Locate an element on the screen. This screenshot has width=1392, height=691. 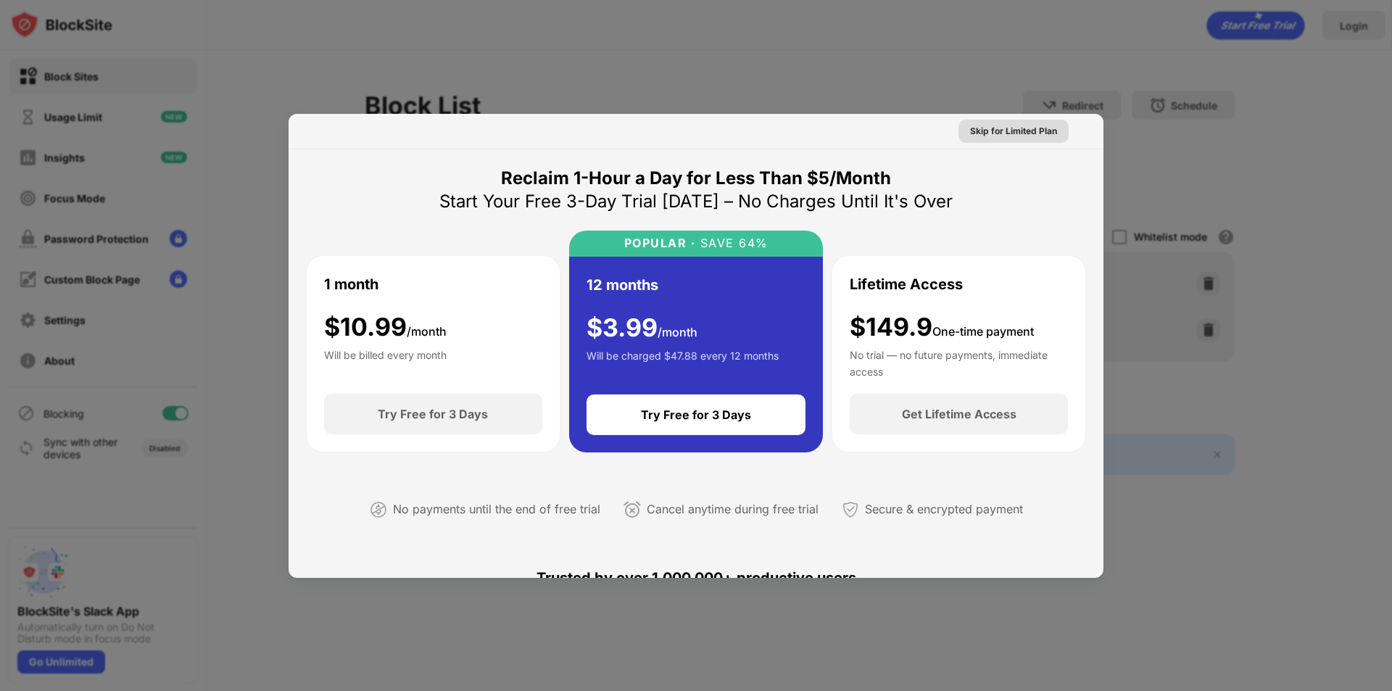
div: $ 10.99 is located at coordinates (385, 327).